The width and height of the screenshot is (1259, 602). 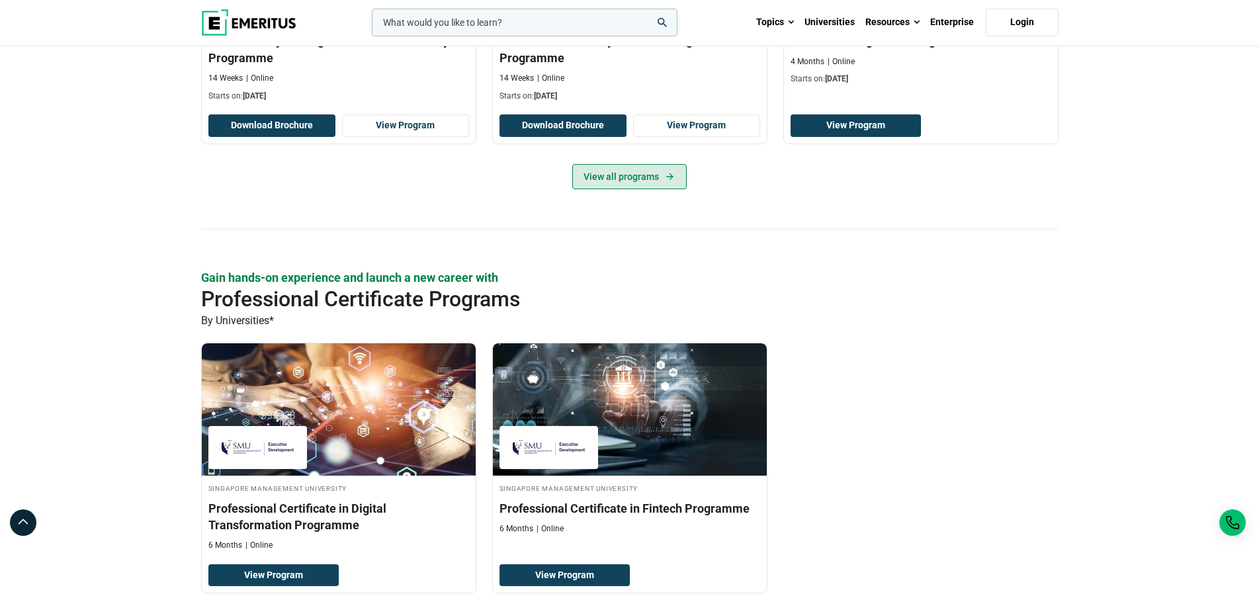 What do you see at coordinates (339, 410) in the screenshot?
I see `img: Professional Certificate in Digital Transformation Programme | Online Digital Transformation Course` at bounding box center [339, 410].